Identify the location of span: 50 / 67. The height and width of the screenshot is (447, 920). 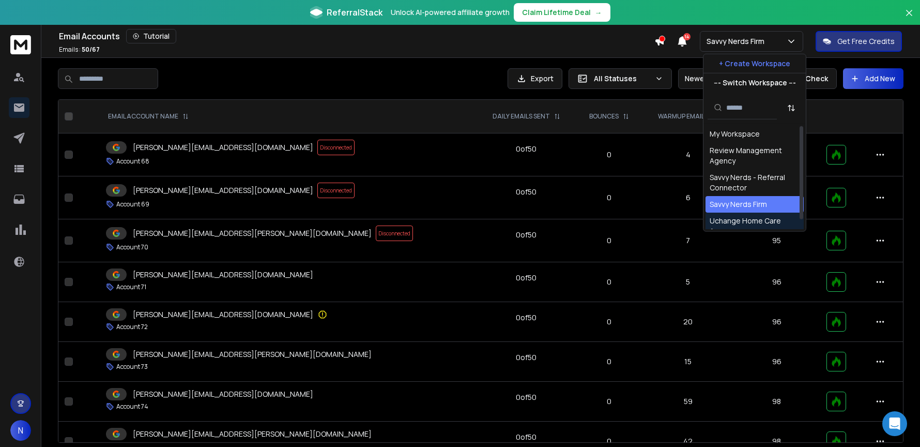
(90, 49).